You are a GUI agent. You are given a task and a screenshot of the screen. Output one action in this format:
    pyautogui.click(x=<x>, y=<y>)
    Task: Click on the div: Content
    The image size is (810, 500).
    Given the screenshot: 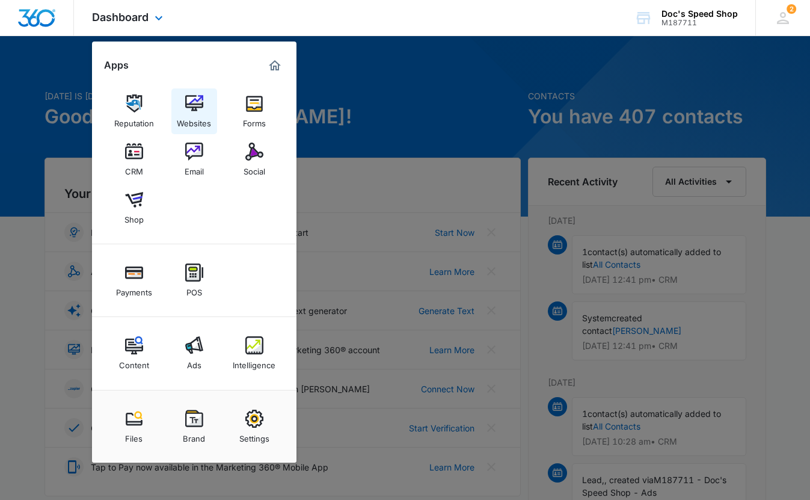 What is the action you would take?
    pyautogui.click(x=134, y=362)
    